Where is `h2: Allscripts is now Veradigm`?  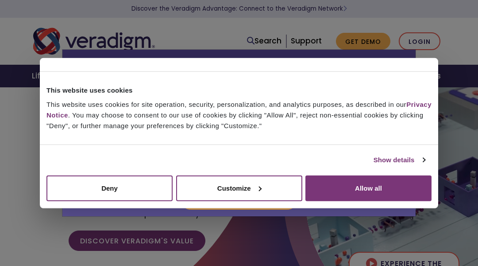
h2: Allscripts is now Veradigm is located at coordinates (239, 70).